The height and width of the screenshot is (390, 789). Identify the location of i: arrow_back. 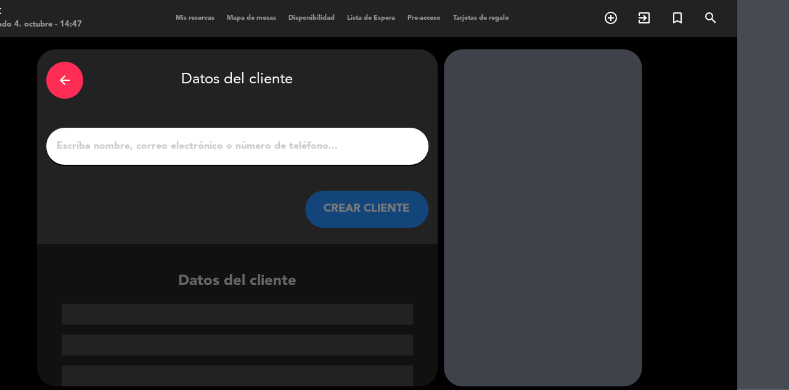
(65, 80).